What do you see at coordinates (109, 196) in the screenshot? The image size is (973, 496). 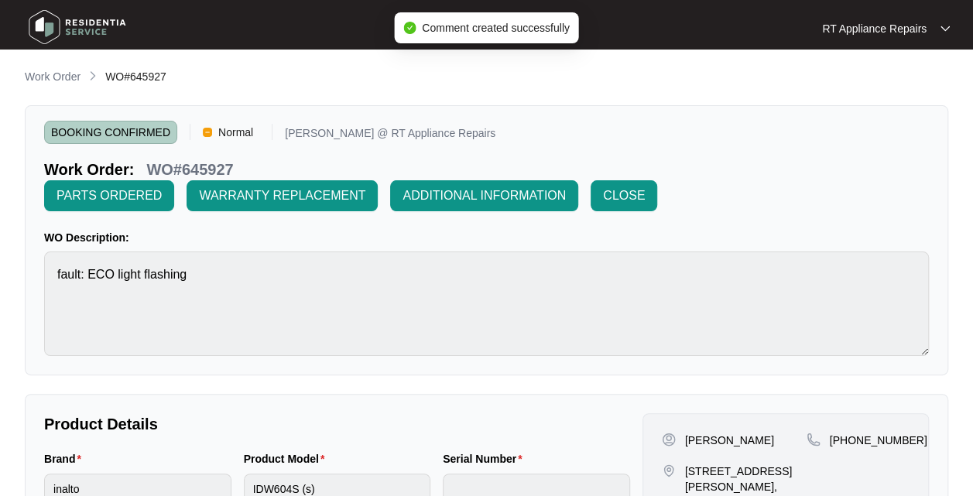 I see `button: PARTS ORDERED` at bounding box center [109, 196].